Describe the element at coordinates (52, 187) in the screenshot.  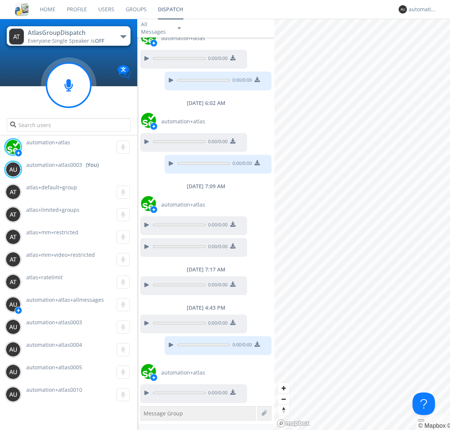
I see `span: atlas+default+group` at that location.